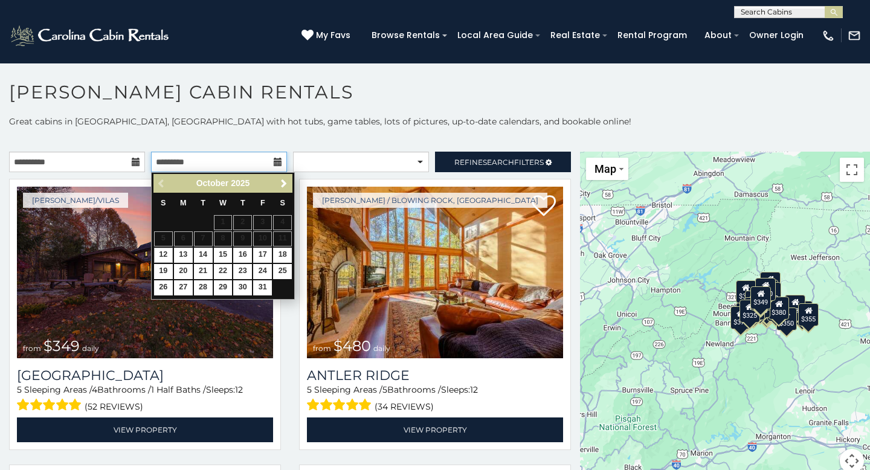 Image resolution: width=870 pixels, height=470 pixels. Describe the element at coordinates (435, 375) in the screenshot. I see `h3: Antler Ridge` at that location.